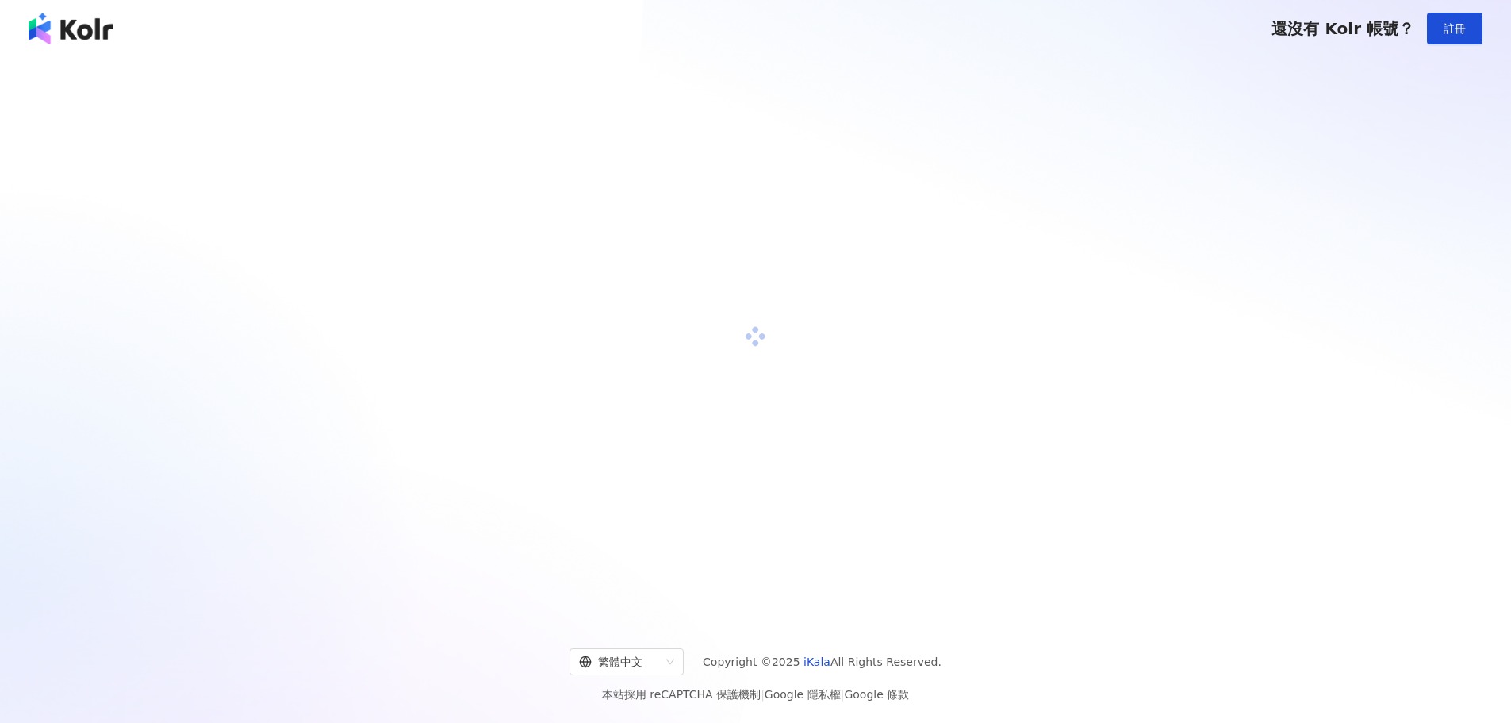 The image size is (1511, 723). Describe the element at coordinates (817, 662) in the screenshot. I see `a: iKala` at that location.